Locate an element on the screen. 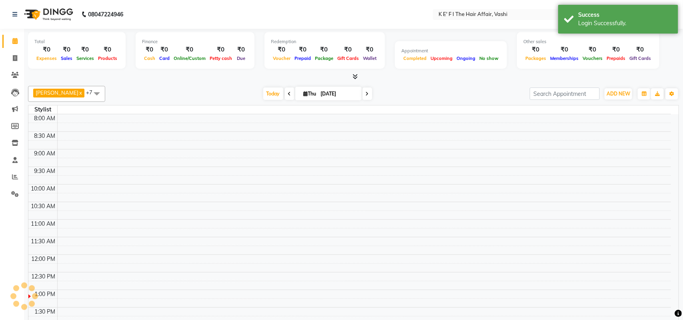  span: Cash is located at coordinates (150, 58).